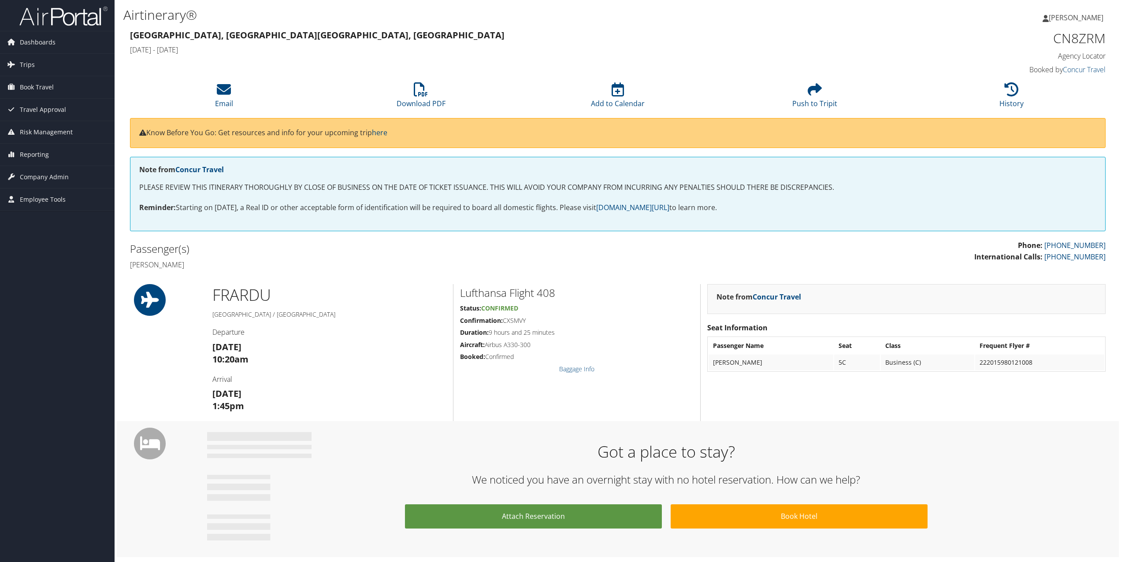 The width and height of the screenshot is (1121, 562). I want to click on h5: CXSMVY, so click(577, 321).